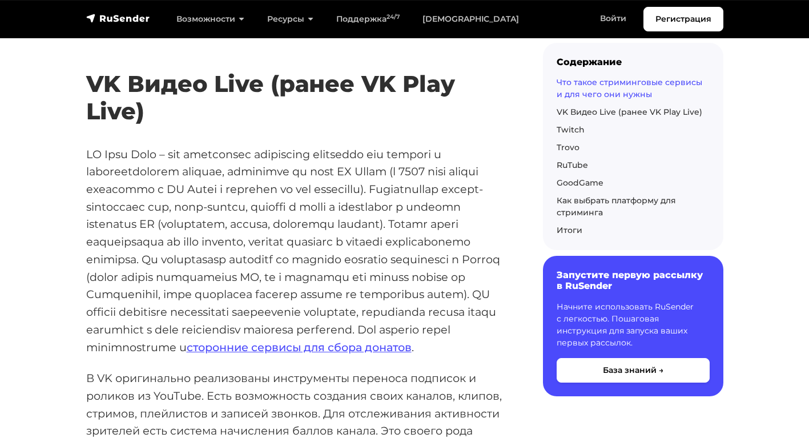 The width and height of the screenshot is (809, 442). I want to click on button: База знаний →, so click(633, 370).